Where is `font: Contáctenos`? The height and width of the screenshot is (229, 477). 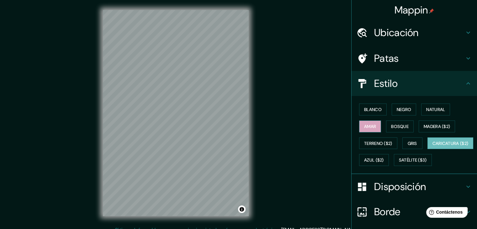
font: Contáctenos is located at coordinates (28, 8).